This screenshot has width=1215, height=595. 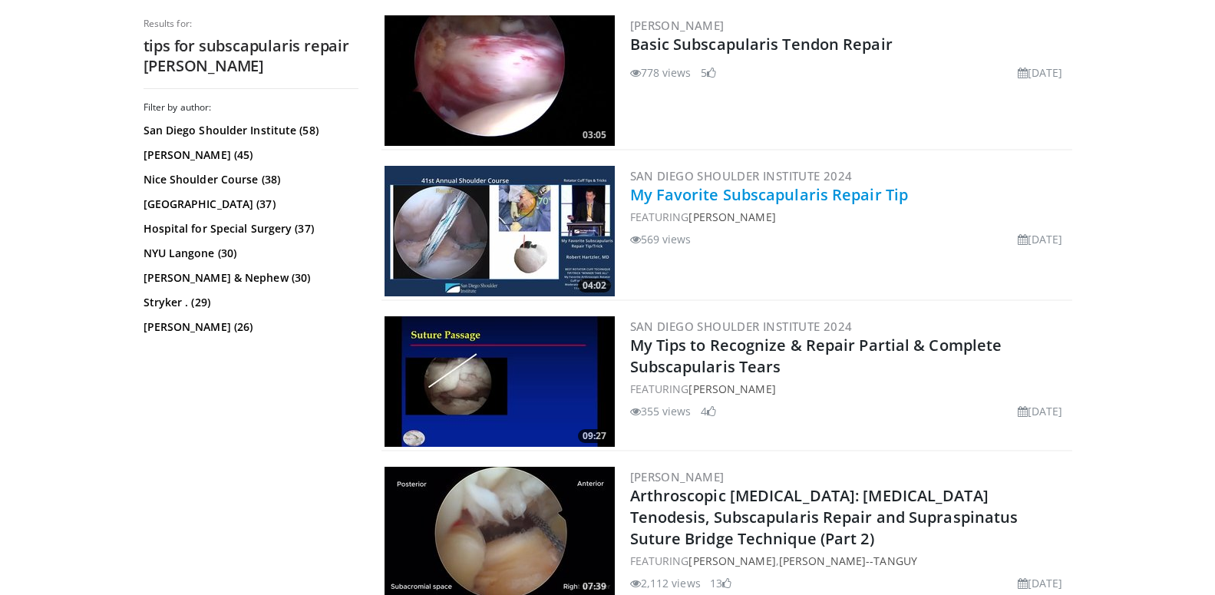 I want to click on li: 4, so click(x=708, y=411).